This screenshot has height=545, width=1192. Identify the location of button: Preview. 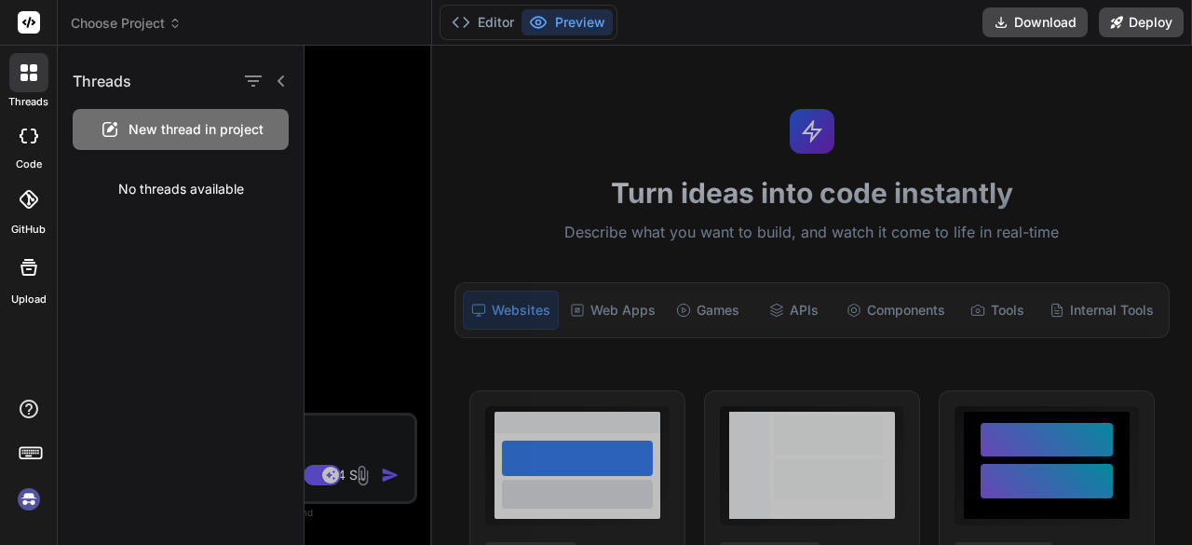
(567, 22).